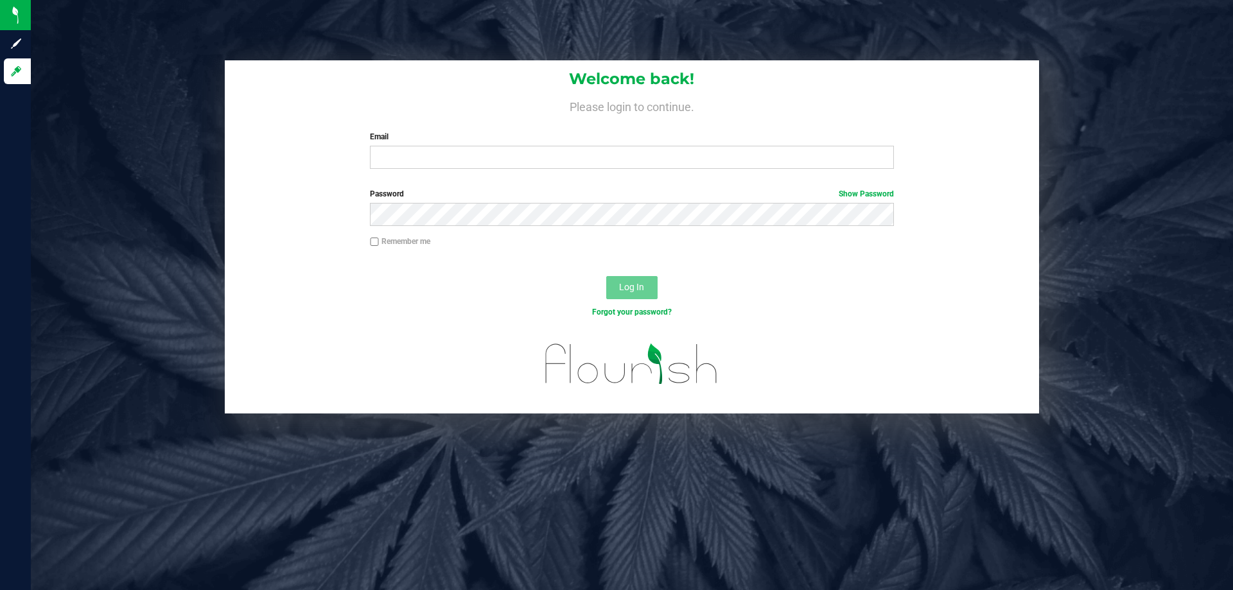 The width and height of the screenshot is (1233, 590). I want to click on label: Remember me, so click(400, 241).